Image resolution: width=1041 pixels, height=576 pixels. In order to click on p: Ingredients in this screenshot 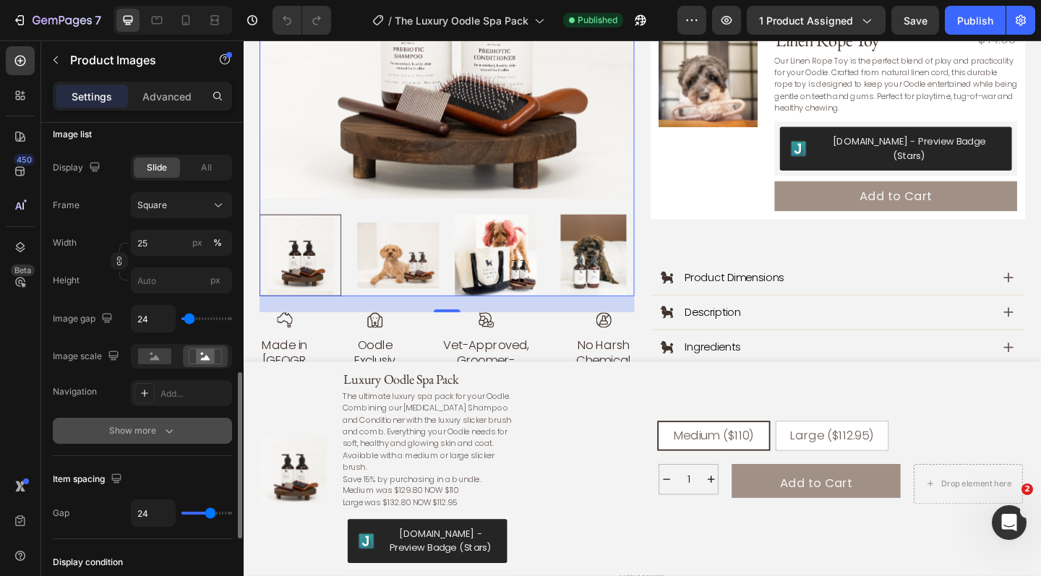, I will do `click(510, 333)`.